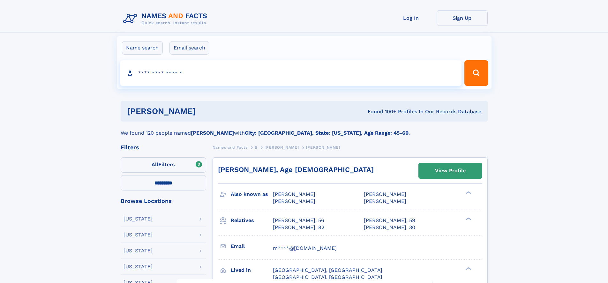  What do you see at coordinates (451, 171) in the screenshot?
I see `div: View Profile` at bounding box center [451, 171].